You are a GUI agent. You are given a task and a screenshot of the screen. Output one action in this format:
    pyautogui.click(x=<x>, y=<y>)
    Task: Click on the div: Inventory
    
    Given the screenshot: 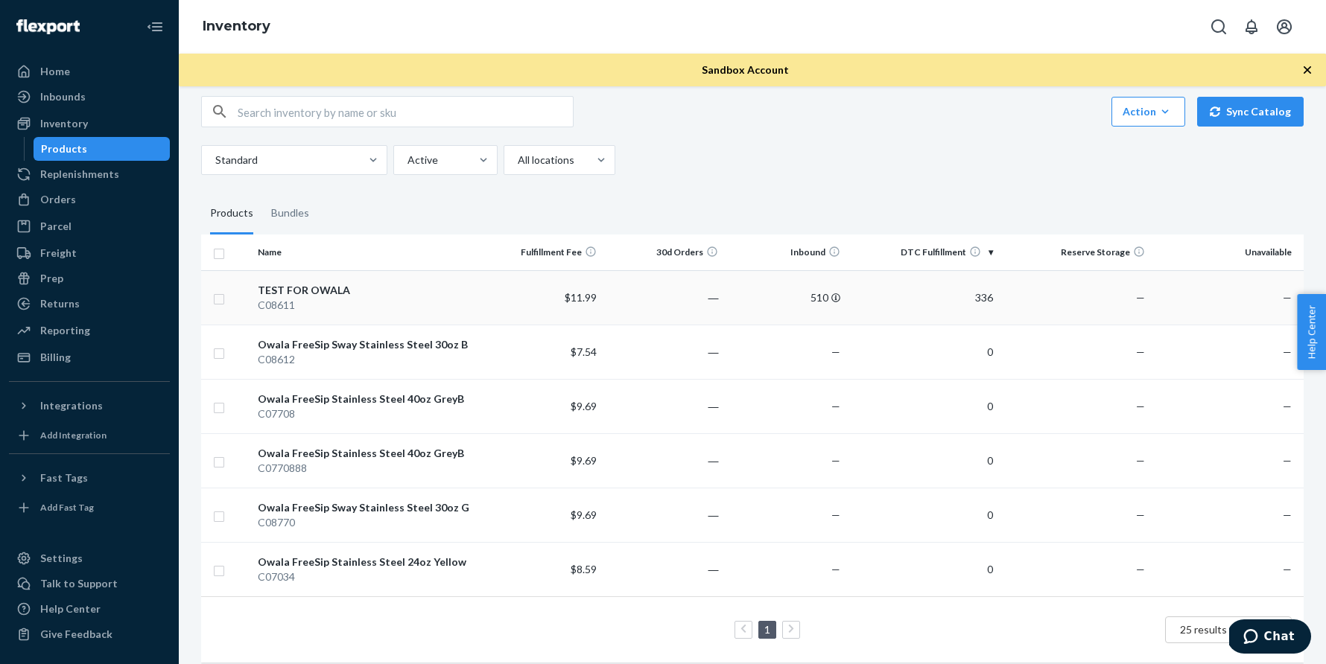 What is the action you would take?
    pyautogui.click(x=64, y=124)
    